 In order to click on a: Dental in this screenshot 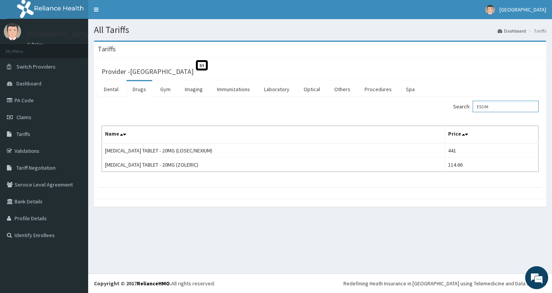, I will do `click(111, 89)`.